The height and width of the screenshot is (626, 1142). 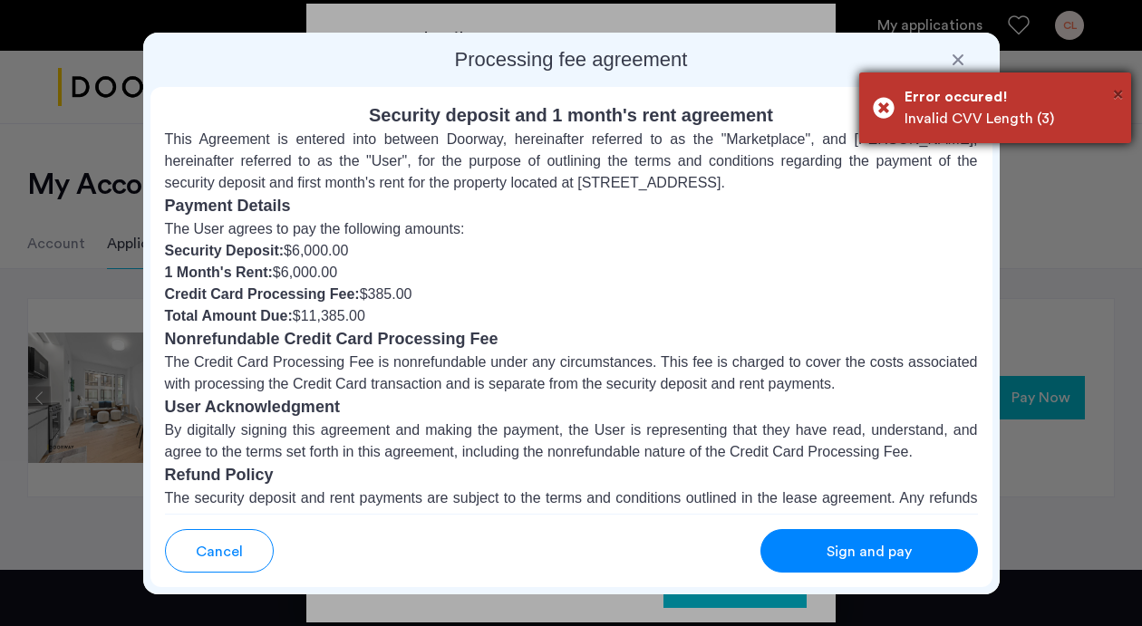 I want to click on h3: Nonrefundable Credit Card Processing Fee, so click(x=571, y=339).